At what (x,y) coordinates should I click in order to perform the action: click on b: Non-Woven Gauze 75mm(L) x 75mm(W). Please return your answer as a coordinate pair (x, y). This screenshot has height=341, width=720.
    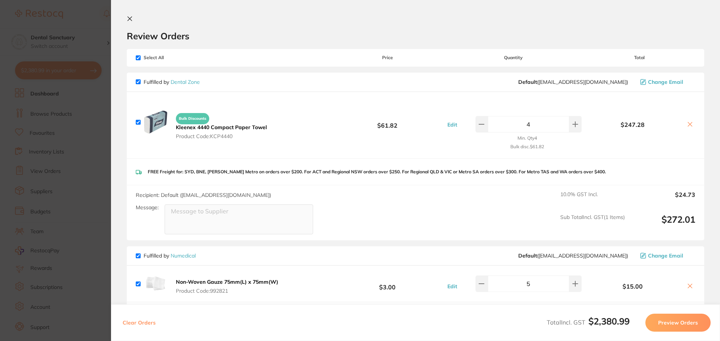
    Looking at the image, I should click on (227, 282).